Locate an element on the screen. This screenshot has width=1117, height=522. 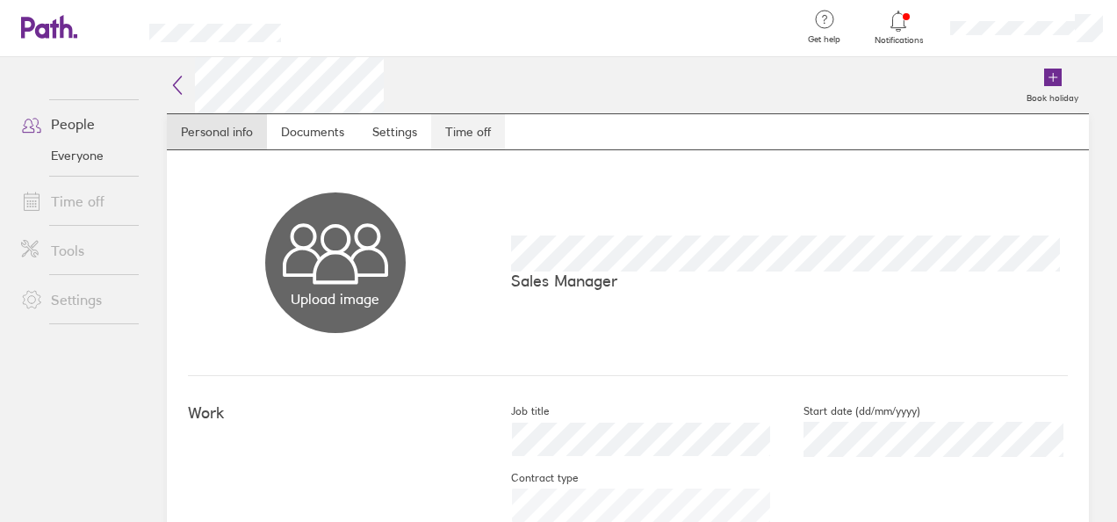
label: Job title is located at coordinates (515, 411).